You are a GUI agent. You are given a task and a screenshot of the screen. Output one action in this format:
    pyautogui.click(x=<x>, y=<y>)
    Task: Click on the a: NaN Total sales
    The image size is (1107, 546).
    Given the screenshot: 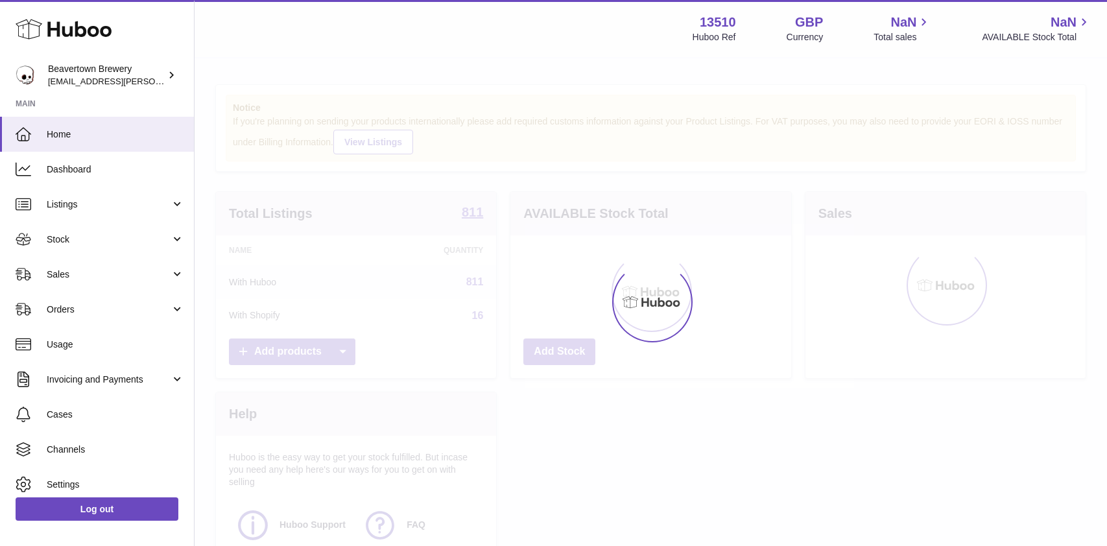 What is the action you would take?
    pyautogui.click(x=902, y=29)
    